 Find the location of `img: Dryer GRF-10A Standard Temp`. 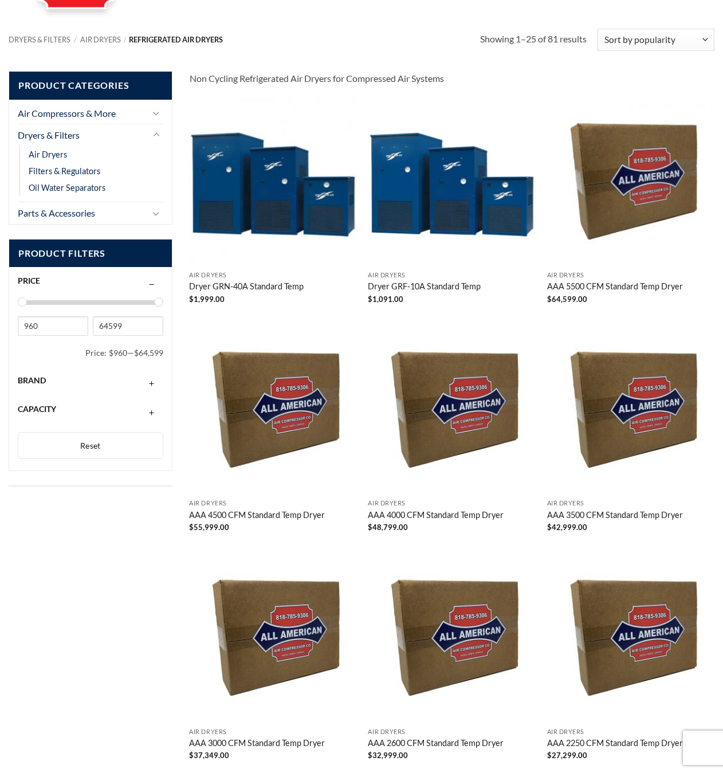

img: Dryer GRF-10A Standard Temp is located at coordinates (452, 181).